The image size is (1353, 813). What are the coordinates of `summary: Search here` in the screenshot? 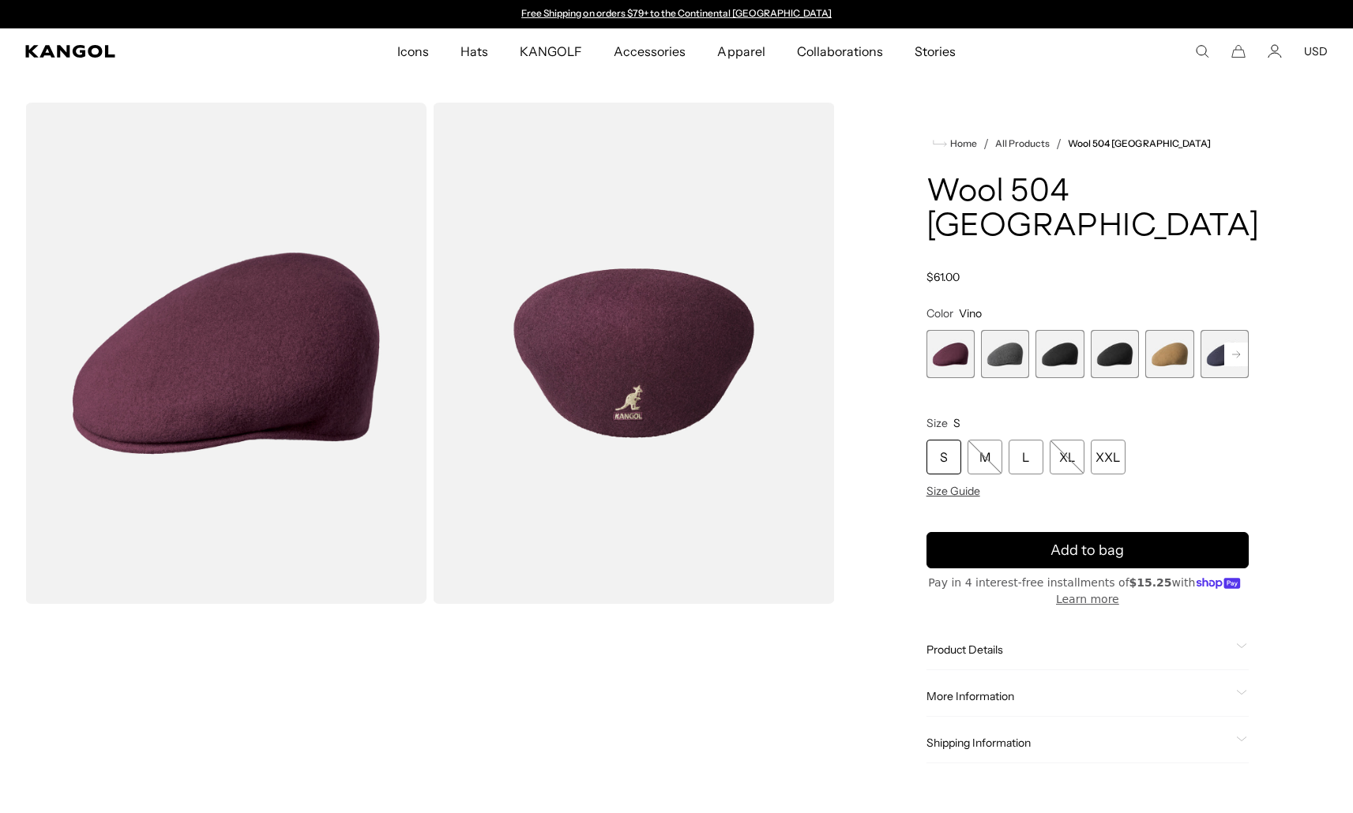 It's located at (1202, 51).